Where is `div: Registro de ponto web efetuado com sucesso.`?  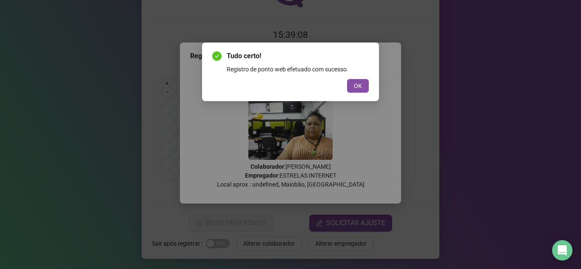 div: Registro de ponto web efetuado com sucesso. is located at coordinates (298, 69).